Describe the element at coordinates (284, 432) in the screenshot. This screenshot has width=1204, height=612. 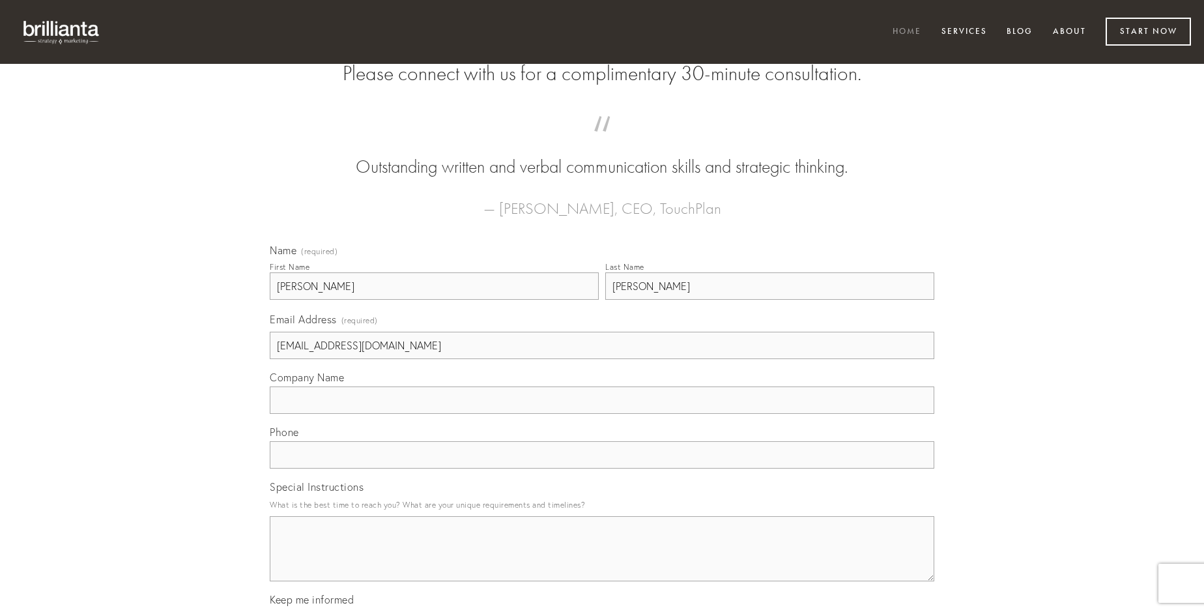
I see `span: Phone` at that location.